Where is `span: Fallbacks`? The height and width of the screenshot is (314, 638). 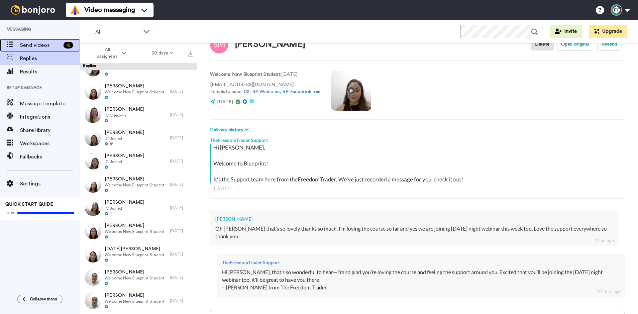 span: Fallbacks is located at coordinates (50, 157).